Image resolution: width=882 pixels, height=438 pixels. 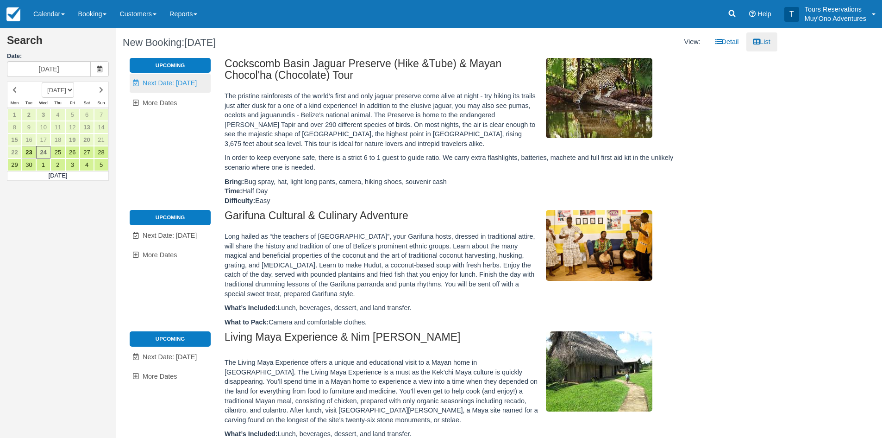 What do you see at coordinates (57, 152) in the screenshot?
I see `a: 25` at bounding box center [57, 152].